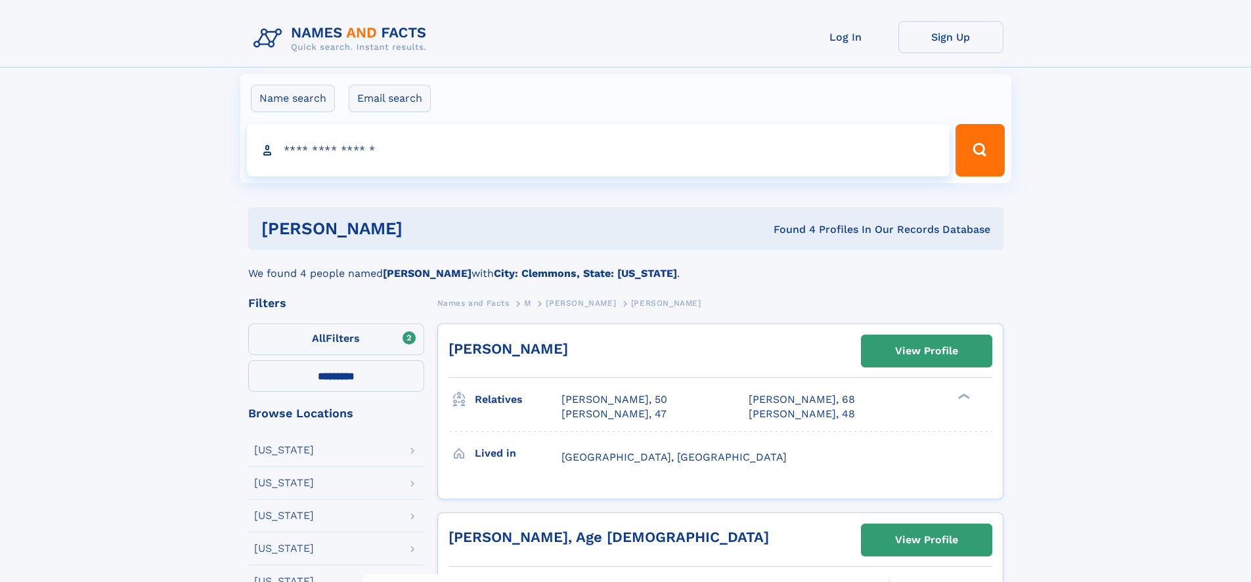 The width and height of the screenshot is (1251, 582). What do you see at coordinates (980, 150) in the screenshot?
I see `button: Search Button` at bounding box center [980, 150].